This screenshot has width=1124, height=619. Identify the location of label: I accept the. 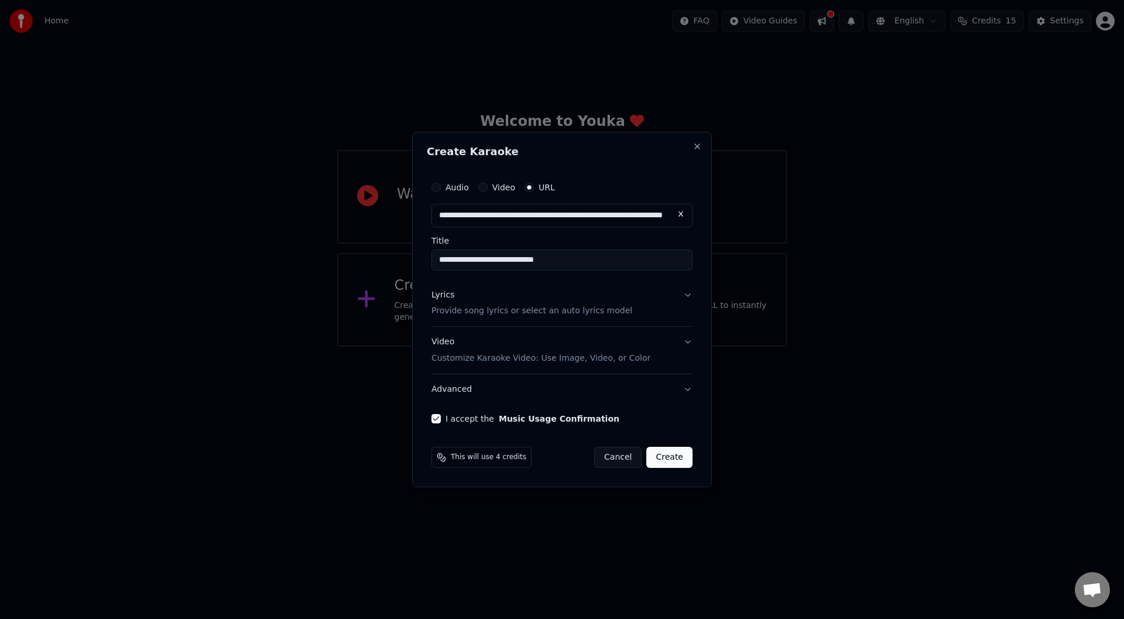
(532, 419).